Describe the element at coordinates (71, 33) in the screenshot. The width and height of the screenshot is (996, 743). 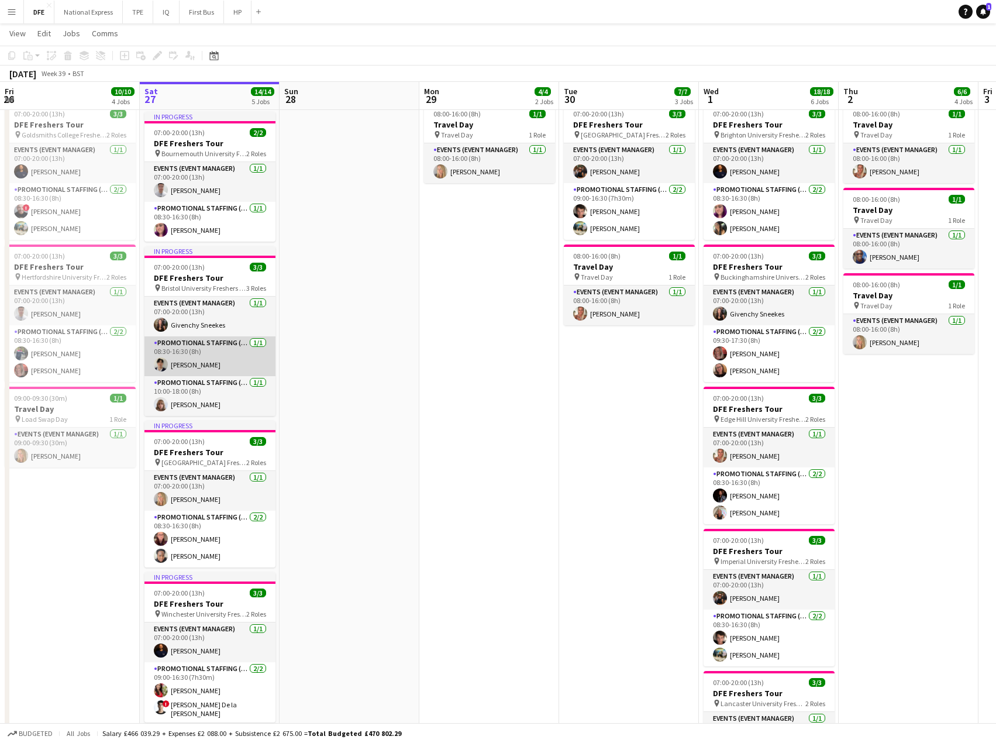
I see `a: Jobs` at that location.